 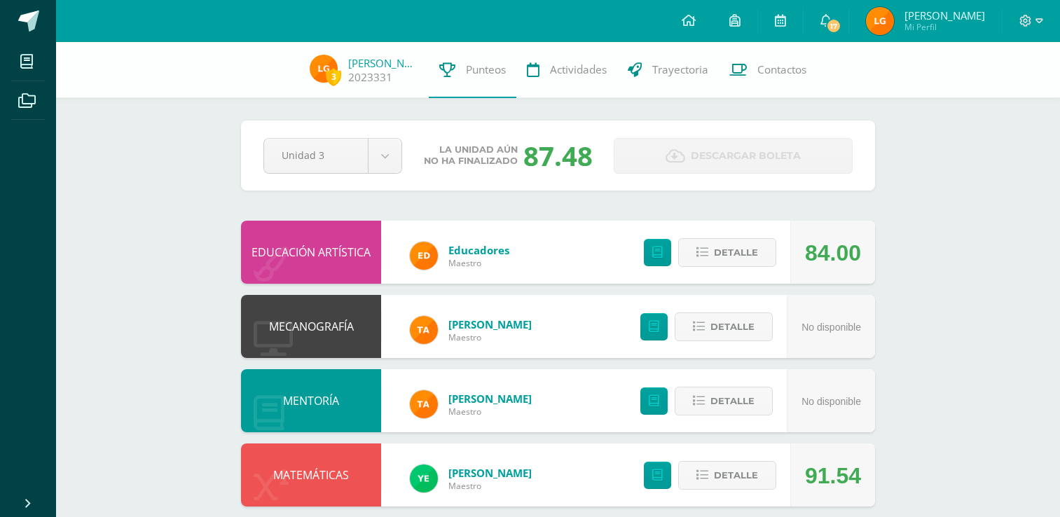 I want to click on span: 3, so click(x=333, y=76).